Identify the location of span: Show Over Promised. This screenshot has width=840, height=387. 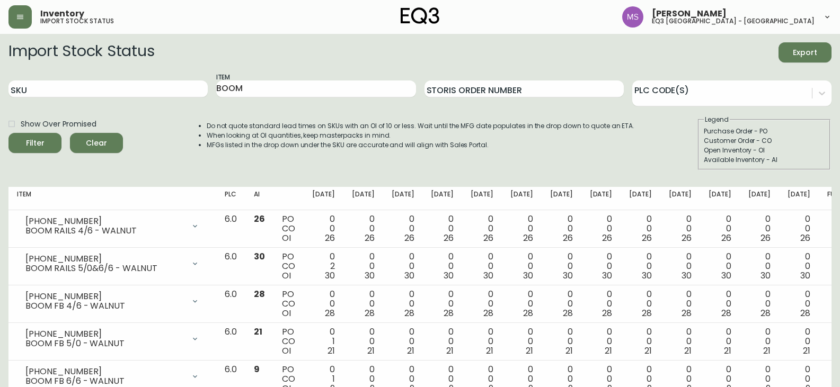
(58, 124).